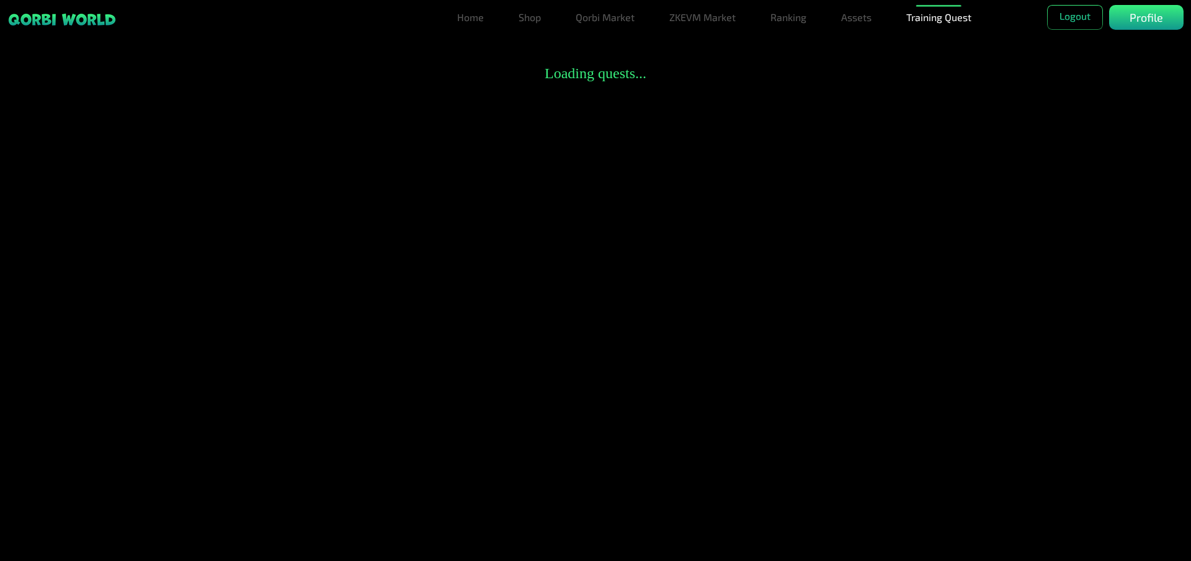  What do you see at coordinates (702, 17) in the screenshot?
I see `a: ZKEVM Market` at bounding box center [702, 17].